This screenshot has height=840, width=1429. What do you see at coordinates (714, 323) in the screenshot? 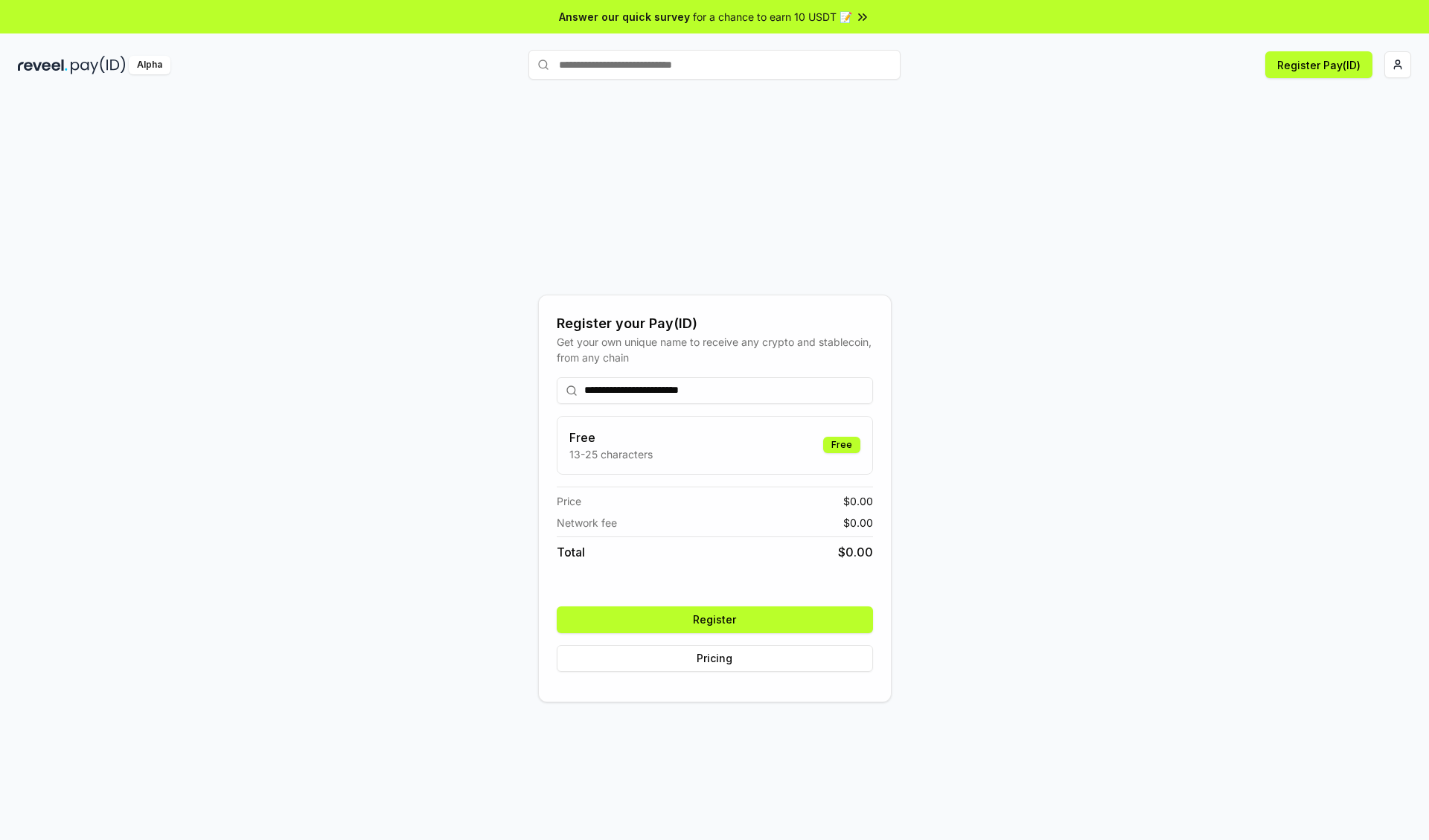
I see `div: Register your Pay(ID)` at bounding box center [714, 323].